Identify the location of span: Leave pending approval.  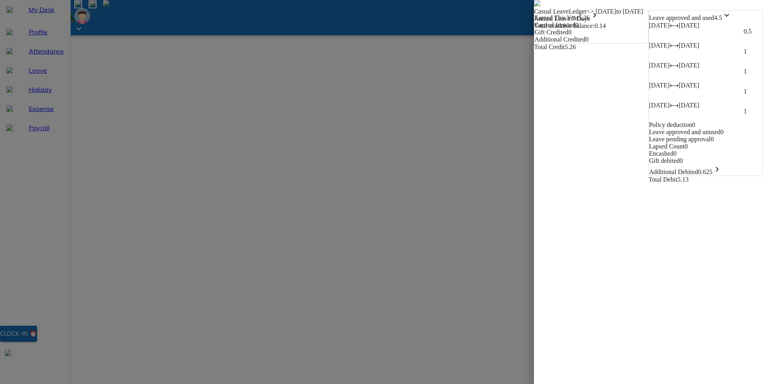
(679, 139).